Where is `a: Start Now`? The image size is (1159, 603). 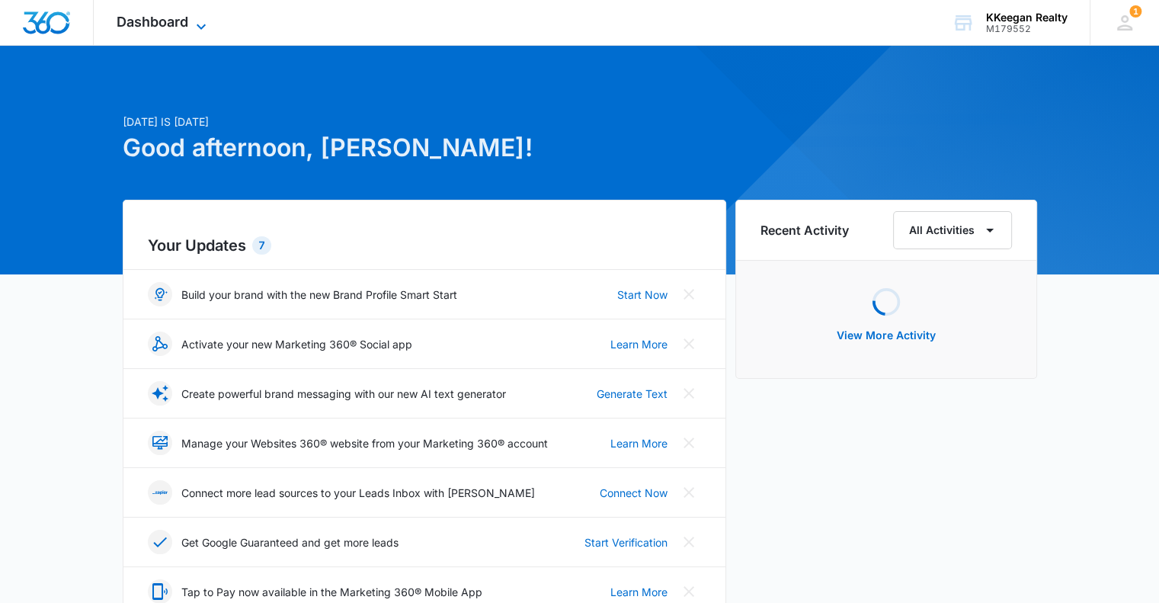 a: Start Now is located at coordinates (642, 294).